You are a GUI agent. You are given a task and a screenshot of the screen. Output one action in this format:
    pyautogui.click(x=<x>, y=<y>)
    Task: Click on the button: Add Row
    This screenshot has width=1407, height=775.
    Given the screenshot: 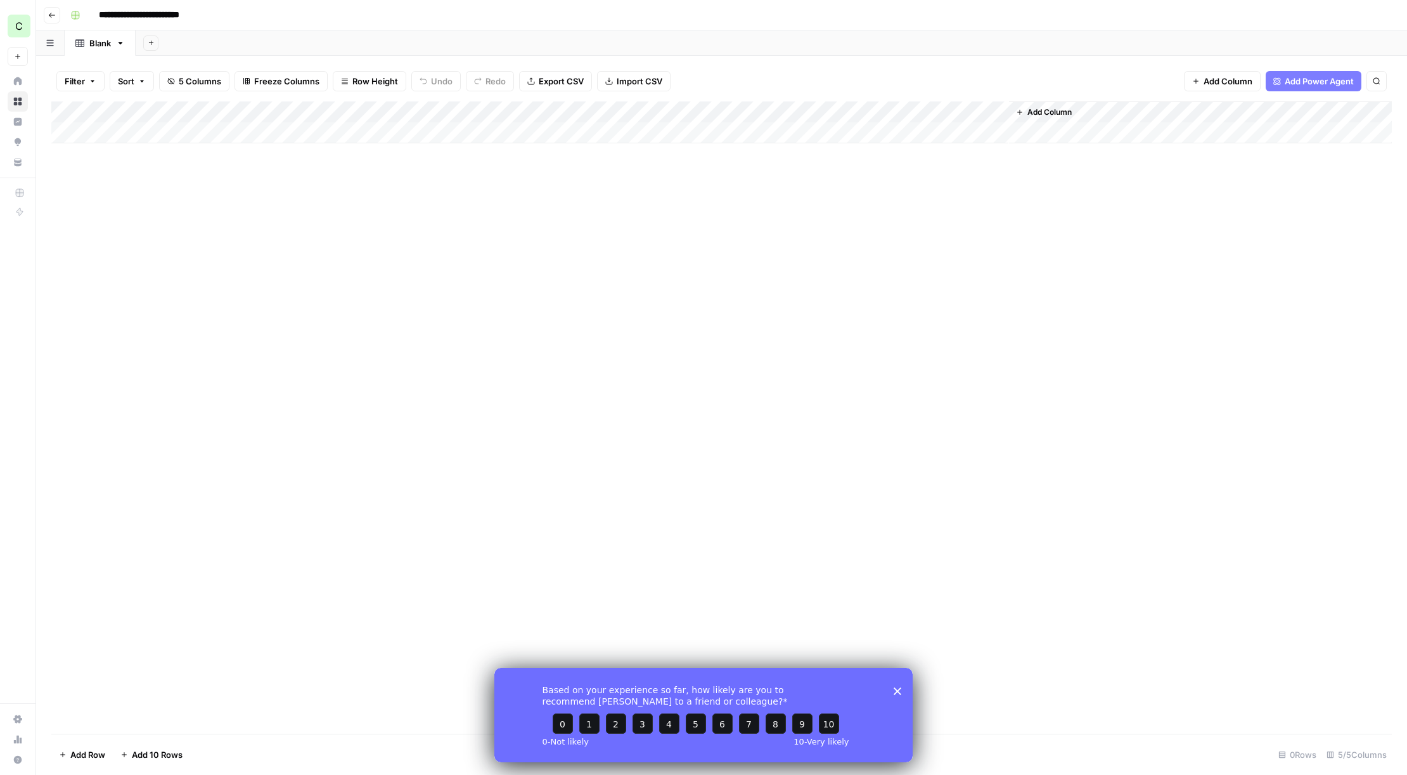 What is the action you would take?
    pyautogui.click(x=82, y=754)
    